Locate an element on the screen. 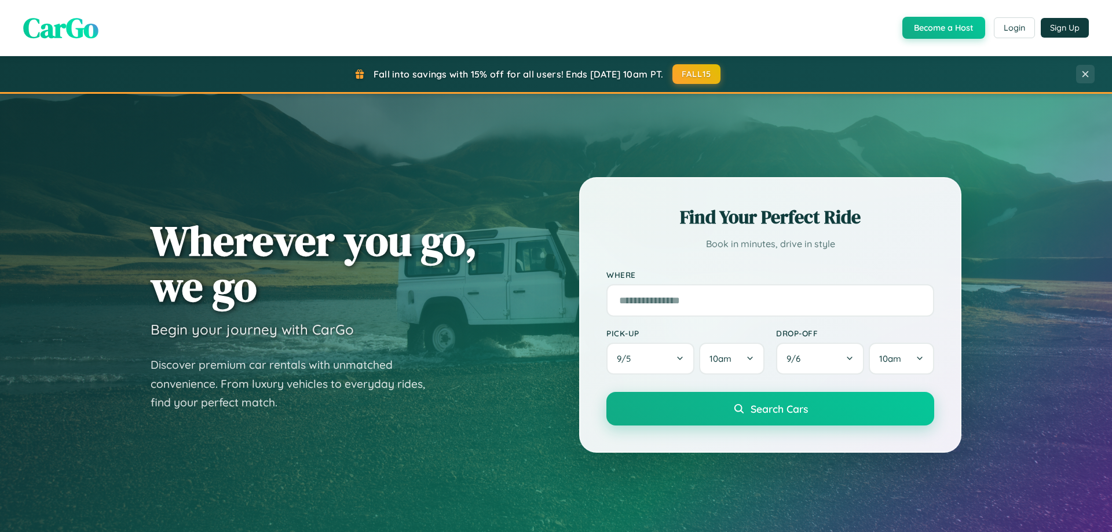 The width and height of the screenshot is (1112, 532). button: Search Cars is located at coordinates (771, 409).